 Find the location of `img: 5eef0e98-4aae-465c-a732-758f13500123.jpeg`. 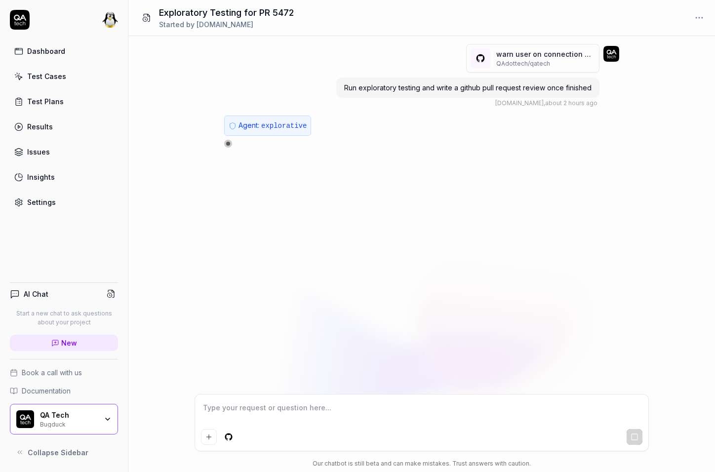

img: 5eef0e98-4aae-465c-a732-758f13500123.jpeg is located at coordinates (110, 20).